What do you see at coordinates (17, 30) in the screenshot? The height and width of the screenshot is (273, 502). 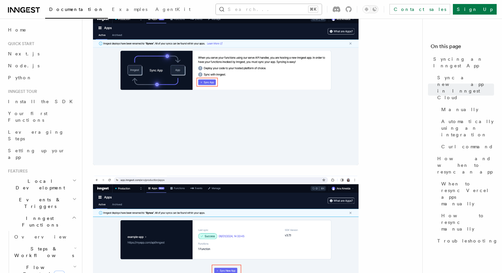 I see `span: Home` at bounding box center [17, 30].